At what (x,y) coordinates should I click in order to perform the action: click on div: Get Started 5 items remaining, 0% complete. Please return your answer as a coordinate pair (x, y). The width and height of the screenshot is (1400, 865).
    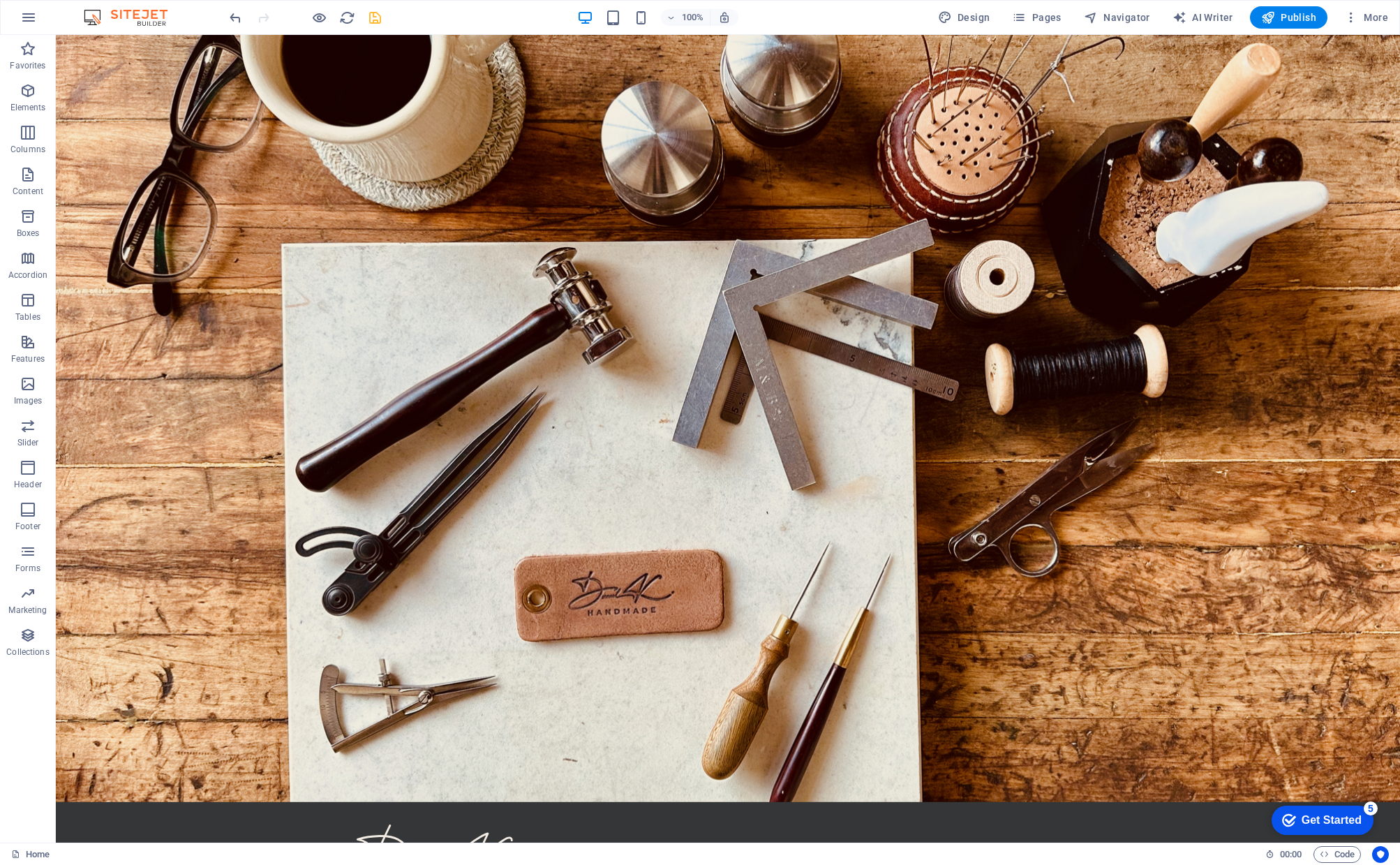
    Looking at the image, I should click on (61, 22).